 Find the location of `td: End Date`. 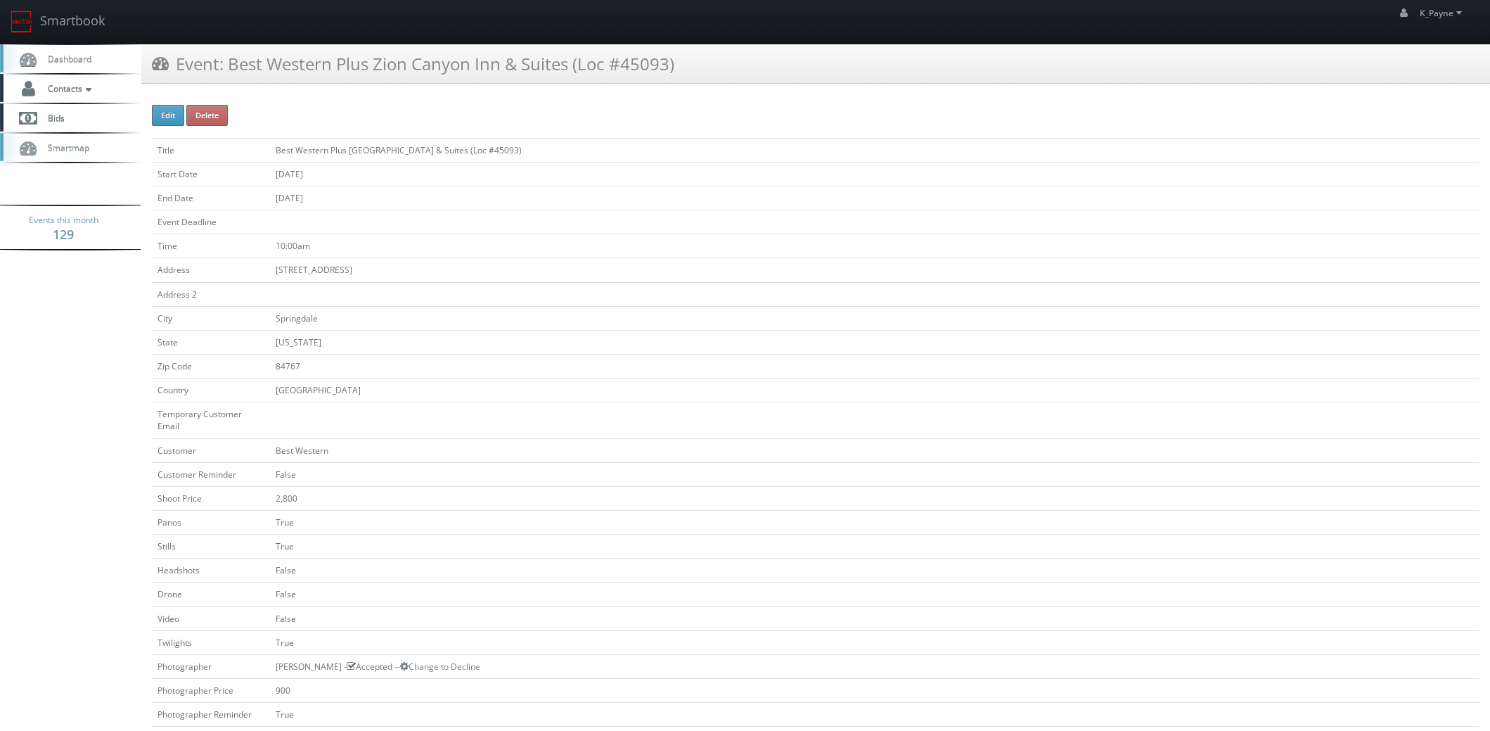

td: End Date is located at coordinates (211, 198).